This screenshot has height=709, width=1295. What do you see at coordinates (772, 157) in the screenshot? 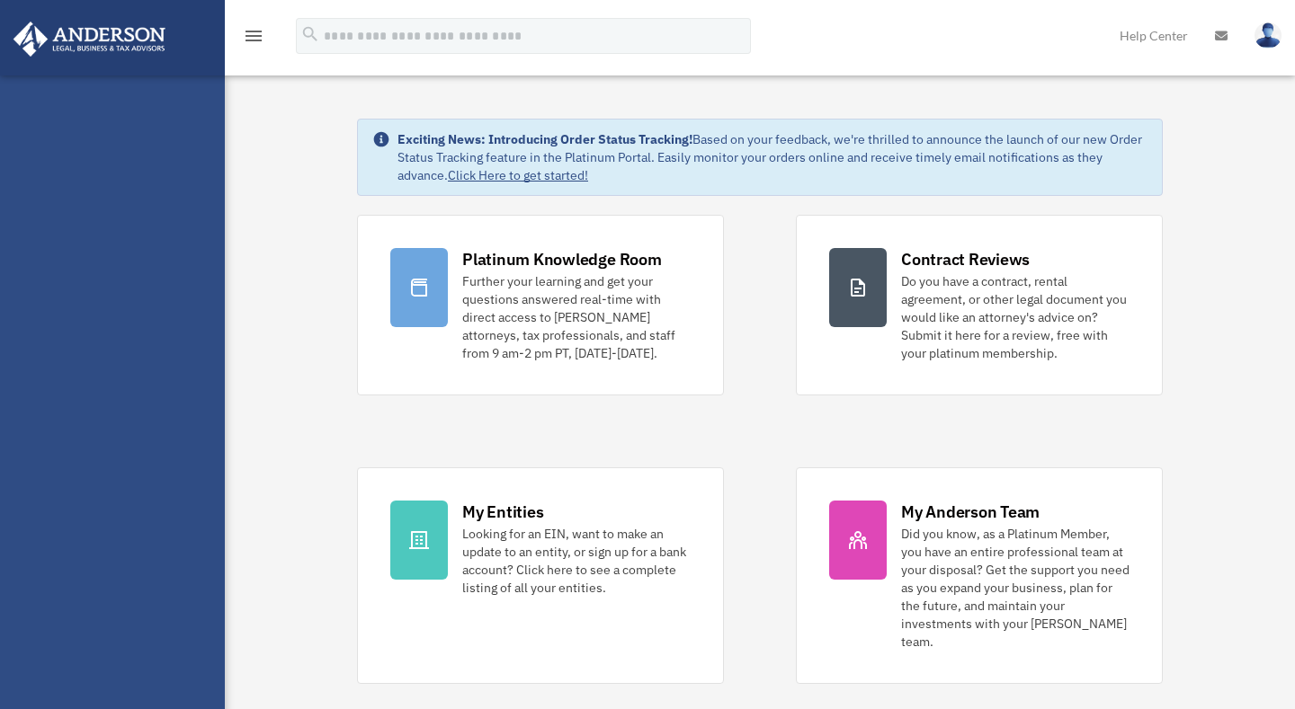
I see `div: Based on your feedback, we're thrilled to announce the launch of our new Order Status Tracking fe...` at bounding box center [772, 157].